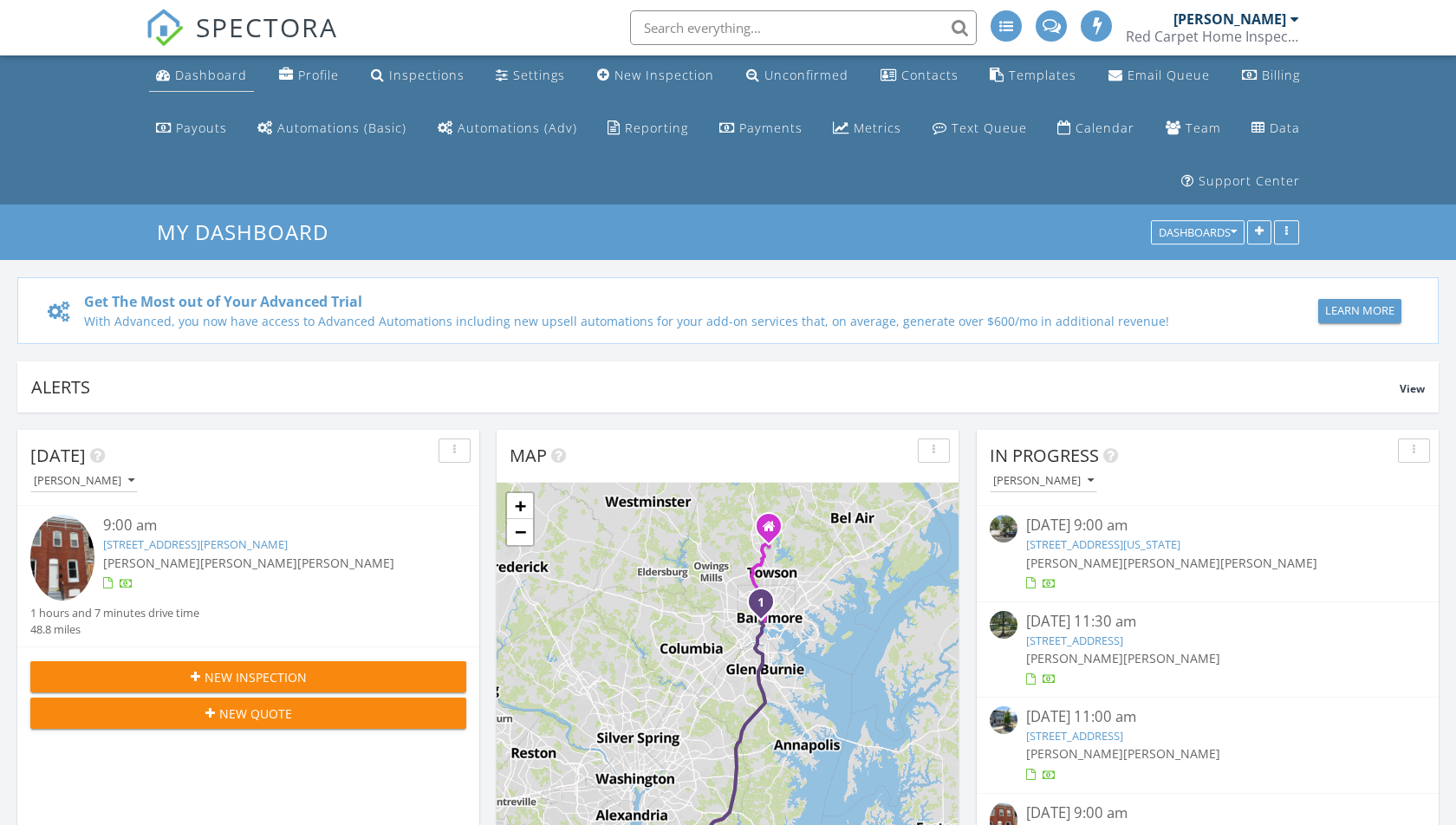  Describe the element at coordinates (1271, 76) in the screenshot. I see `a: Billing` at that location.